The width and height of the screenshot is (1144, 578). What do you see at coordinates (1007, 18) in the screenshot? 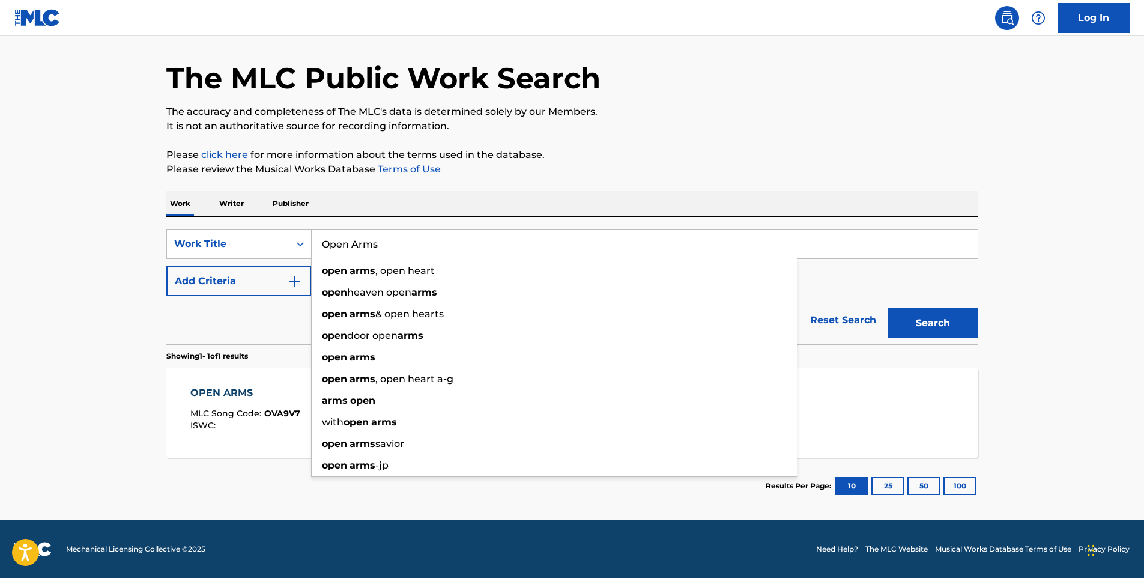
I see `img: search` at bounding box center [1007, 18].